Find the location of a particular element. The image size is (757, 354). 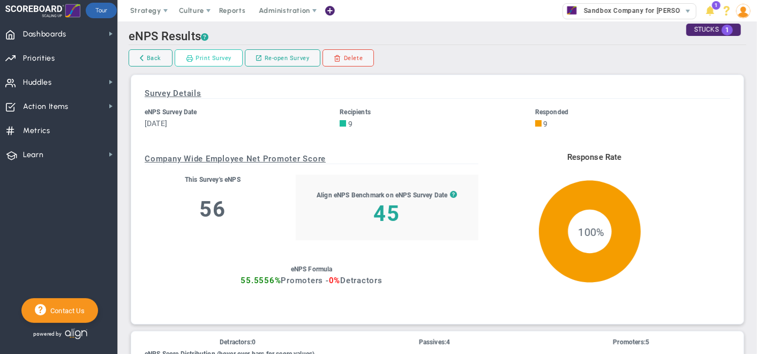

div: eNPS Survey Date is located at coordinates (242, 112).